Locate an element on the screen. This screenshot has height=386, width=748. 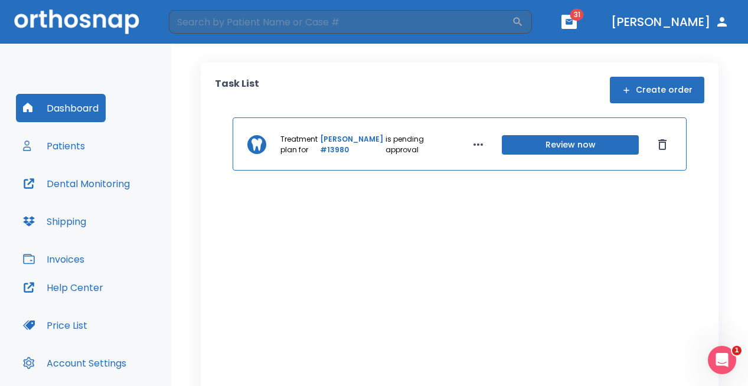
p: Treatment plan for is located at coordinates (299, 145).